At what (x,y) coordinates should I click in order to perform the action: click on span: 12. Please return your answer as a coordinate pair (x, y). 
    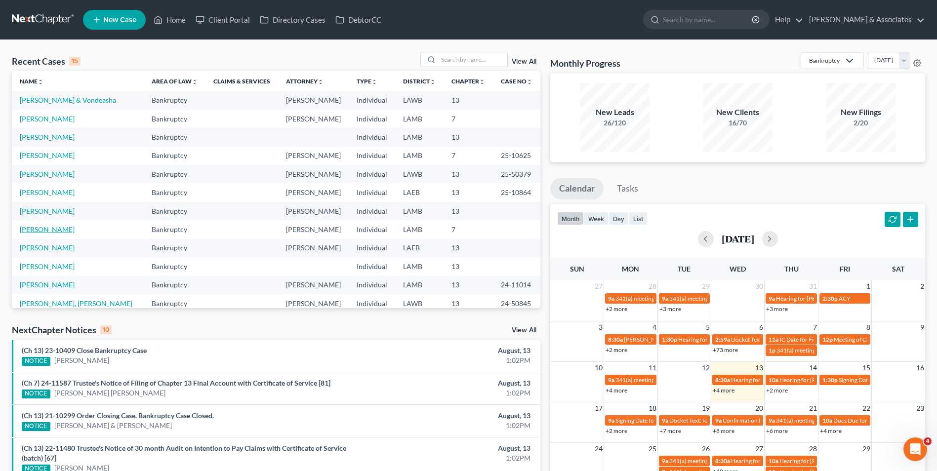
    Looking at the image, I should click on (706, 368).